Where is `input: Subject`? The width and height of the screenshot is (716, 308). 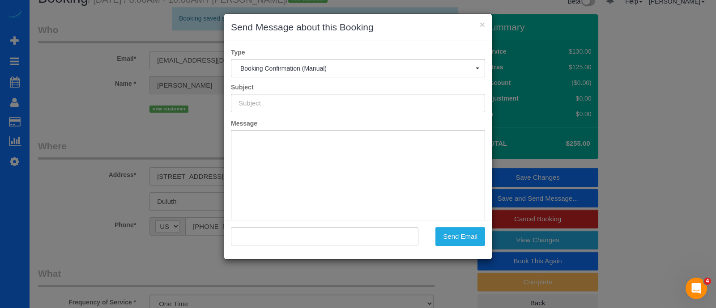
input: Subject is located at coordinates (358, 103).